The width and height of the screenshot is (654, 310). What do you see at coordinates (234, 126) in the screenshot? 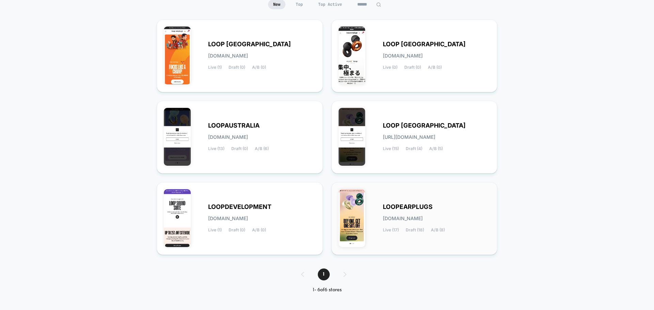
I see `span: LOOPAUSTRALIA` at bounding box center [234, 126].